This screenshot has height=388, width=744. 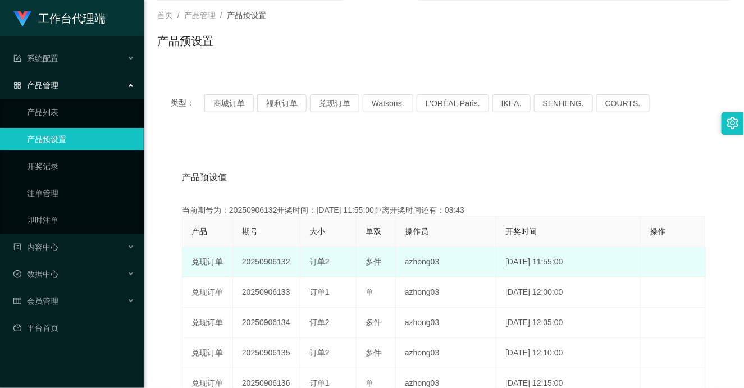 What do you see at coordinates (733, 123) in the screenshot?
I see `i: 图标: setting` at bounding box center [733, 123].